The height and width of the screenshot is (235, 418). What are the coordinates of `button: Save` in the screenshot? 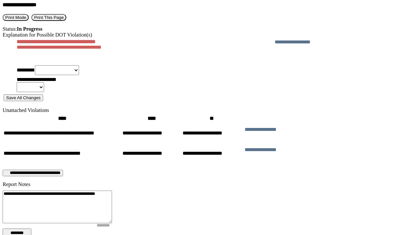 It's located at (23, 98).